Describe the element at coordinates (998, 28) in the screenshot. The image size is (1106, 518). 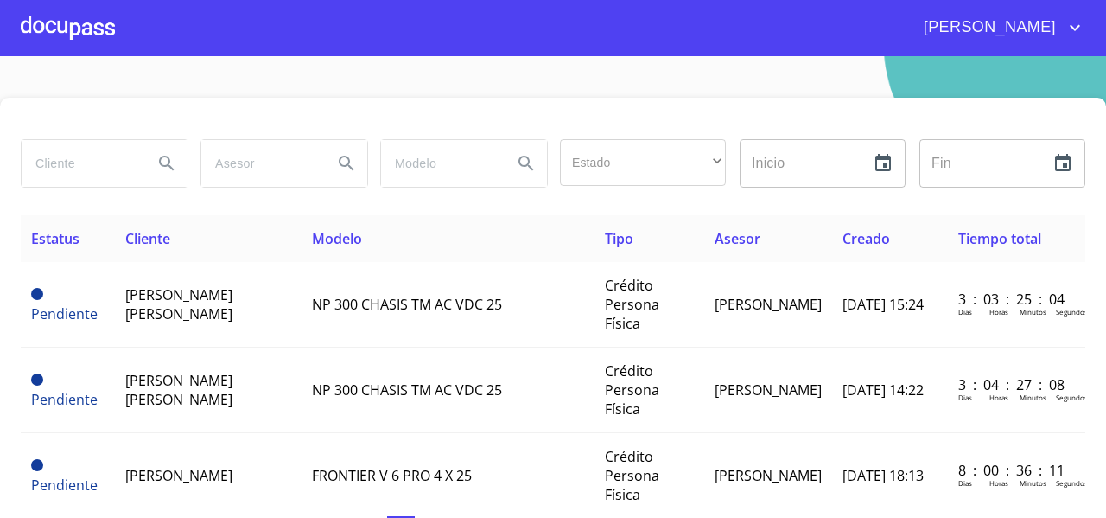
I see `button: account of current user` at that location.